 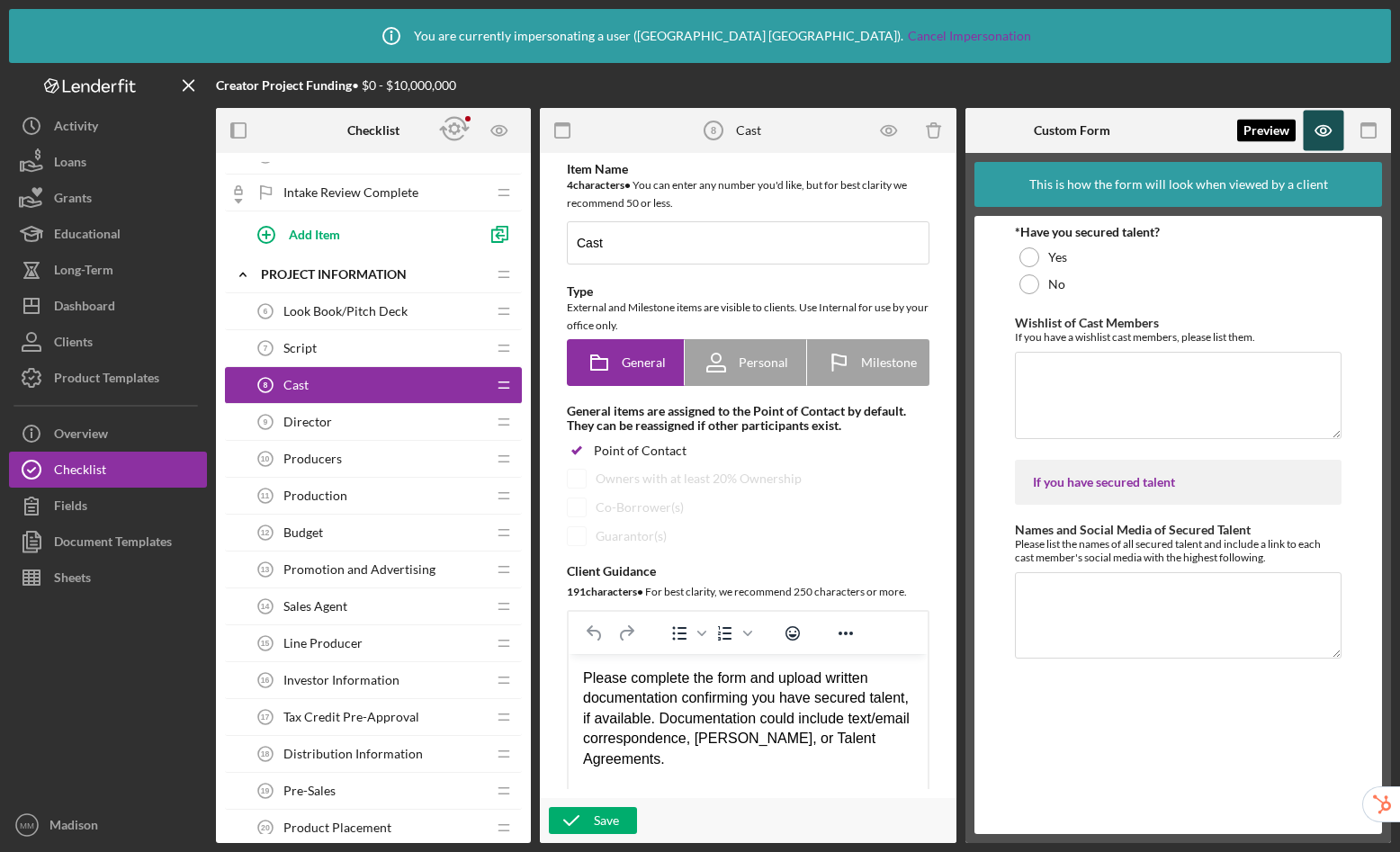 What do you see at coordinates (266, 644) in the screenshot?
I see `tspan: 15` at bounding box center [266, 644].